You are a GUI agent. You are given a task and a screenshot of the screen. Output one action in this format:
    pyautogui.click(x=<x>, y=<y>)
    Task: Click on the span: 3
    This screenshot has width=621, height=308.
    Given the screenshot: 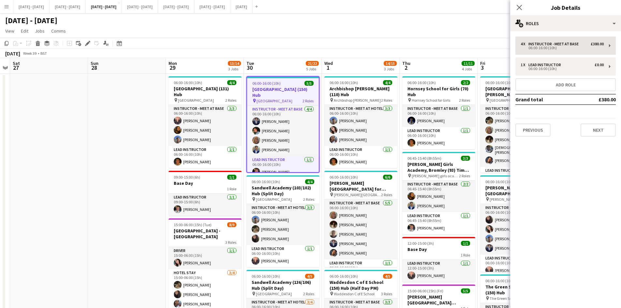 What is the action you would take?
    pyautogui.click(x=482, y=68)
    